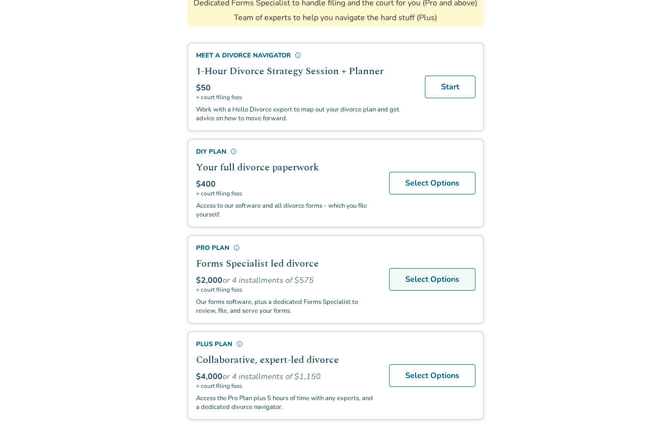 The height and width of the screenshot is (436, 671). What do you see at coordinates (646, 413) in the screenshot?
I see `div: Chat Widget` at bounding box center [646, 413].